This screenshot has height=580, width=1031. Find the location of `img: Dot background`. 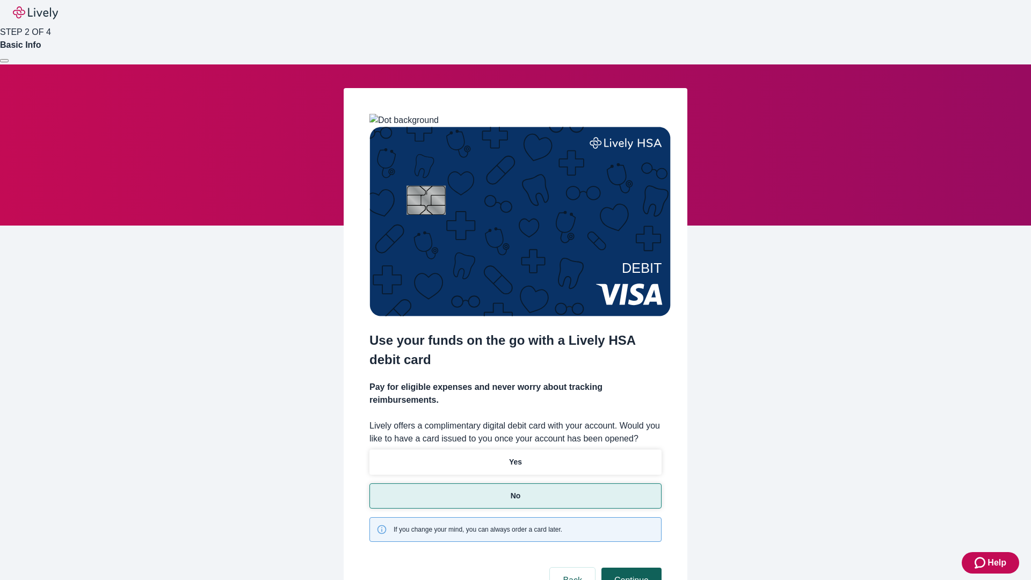

img: Dot background is located at coordinates (404, 120).